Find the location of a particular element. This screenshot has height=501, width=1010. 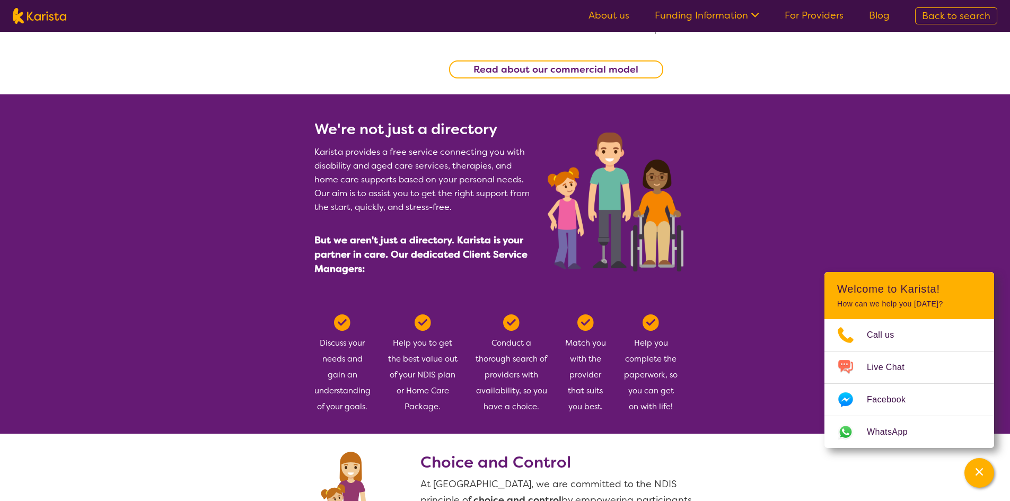

span: Facebook is located at coordinates (892, 400).